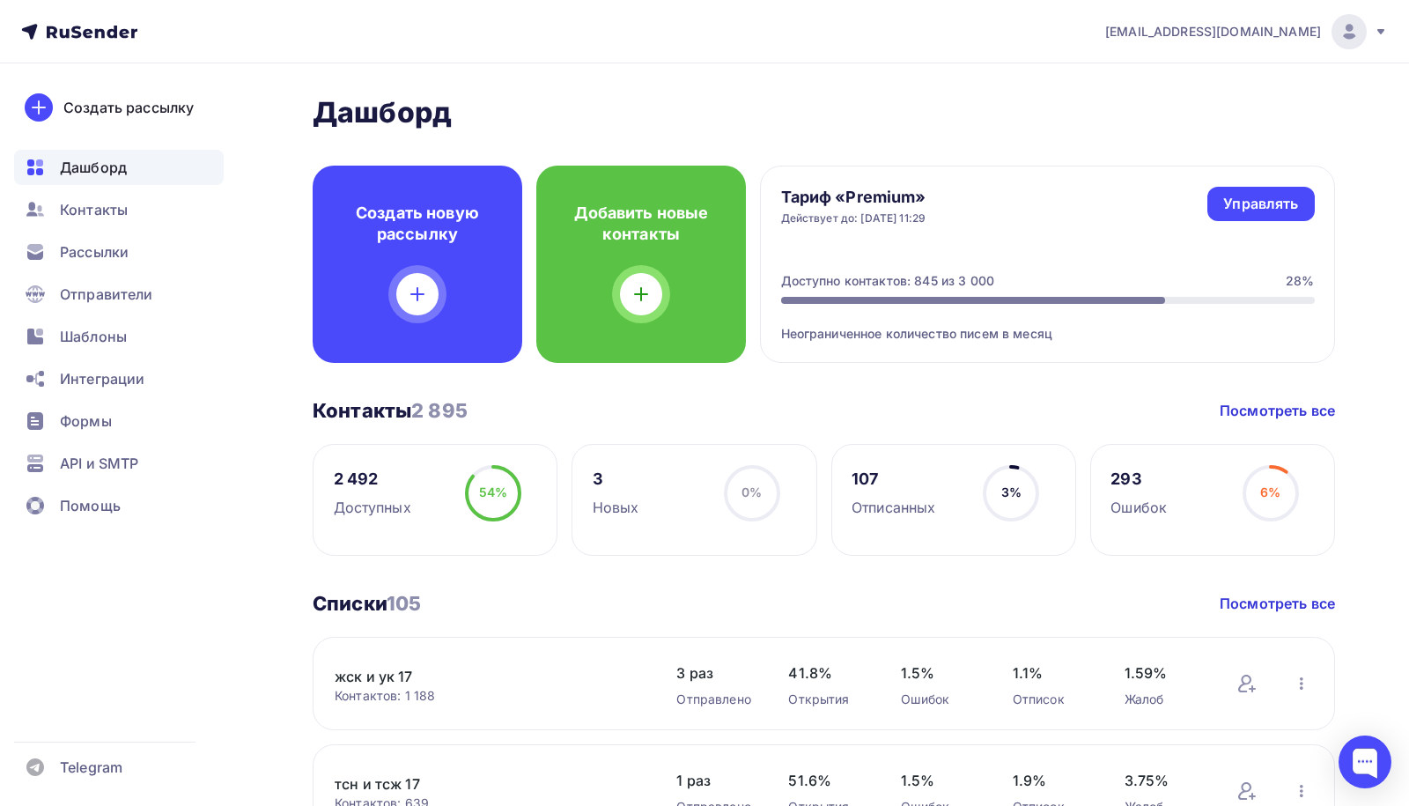  I want to click on span: API и SMTP, so click(99, 463).